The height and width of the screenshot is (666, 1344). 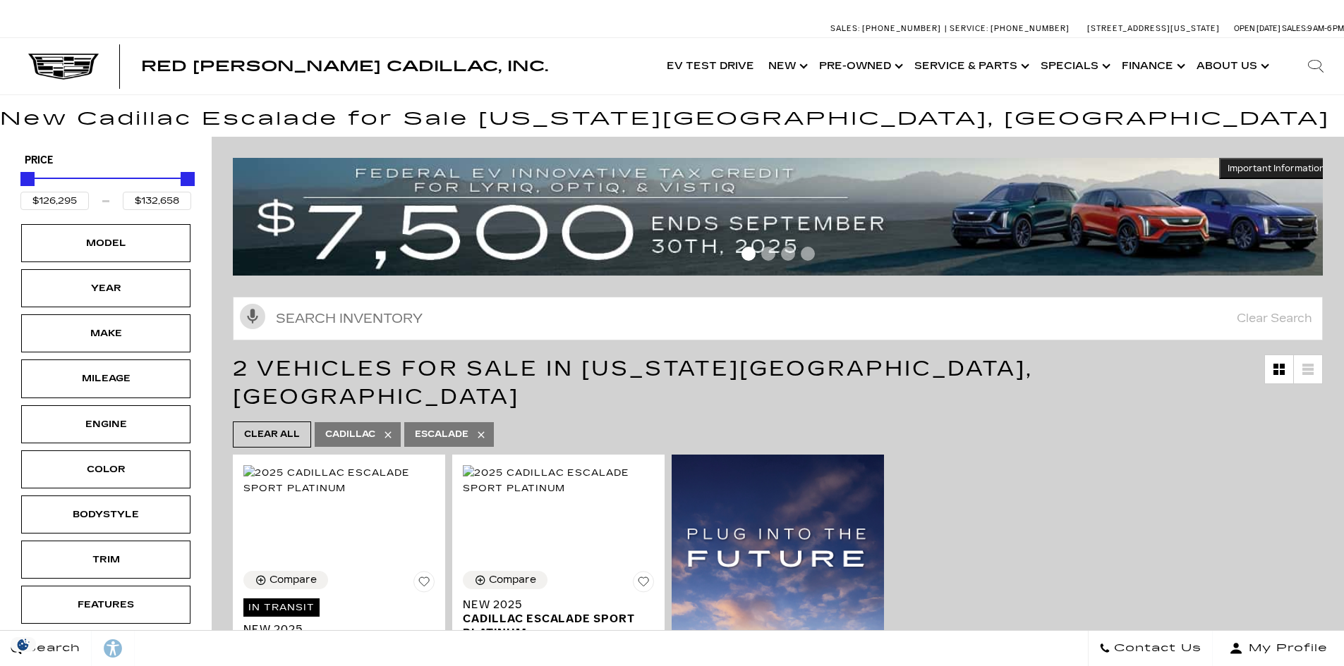 What do you see at coordinates (106, 243) in the screenshot?
I see `div: Model` at bounding box center [106, 243].